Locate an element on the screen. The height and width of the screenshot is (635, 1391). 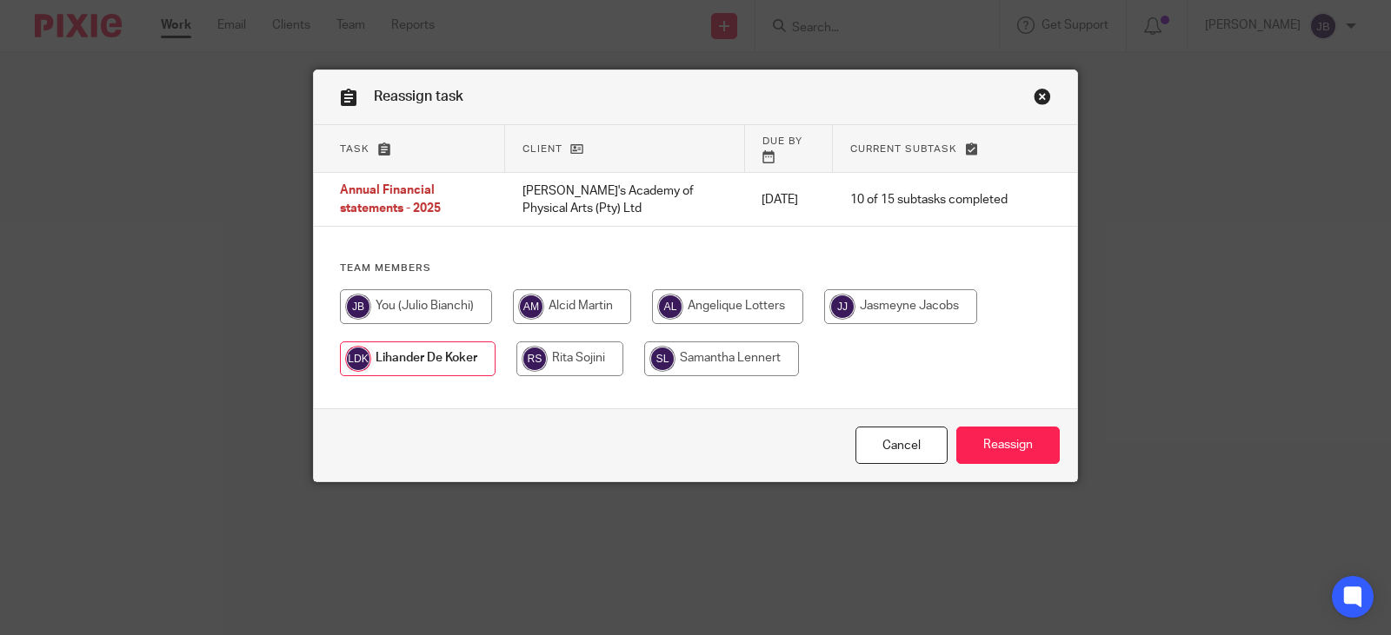
span: Task is located at coordinates (355, 149).